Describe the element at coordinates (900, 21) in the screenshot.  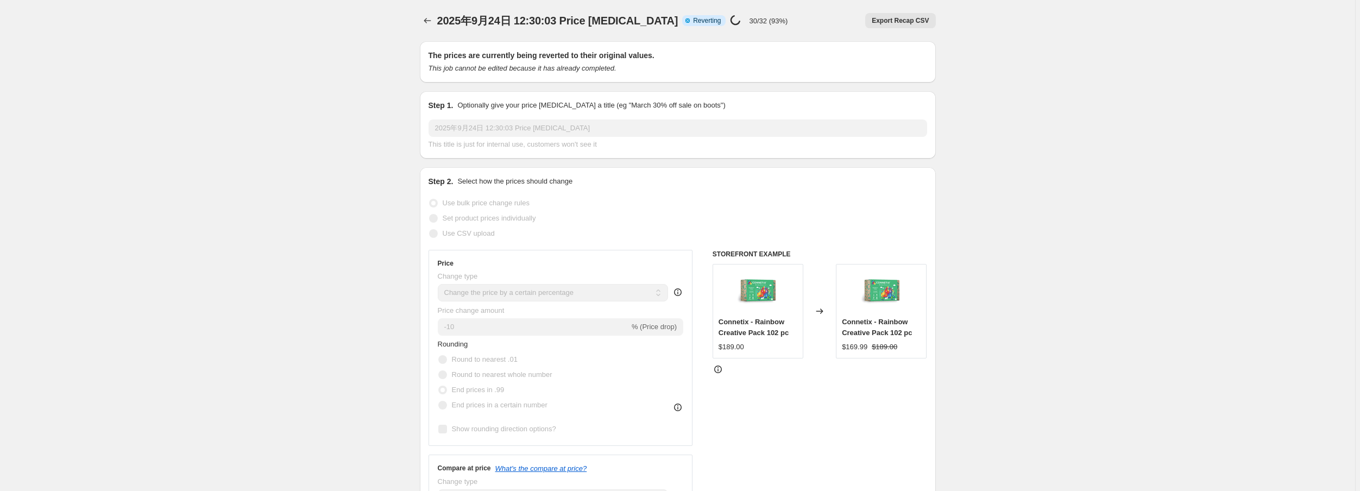
I see `span: Export Recap CSV` at that location.